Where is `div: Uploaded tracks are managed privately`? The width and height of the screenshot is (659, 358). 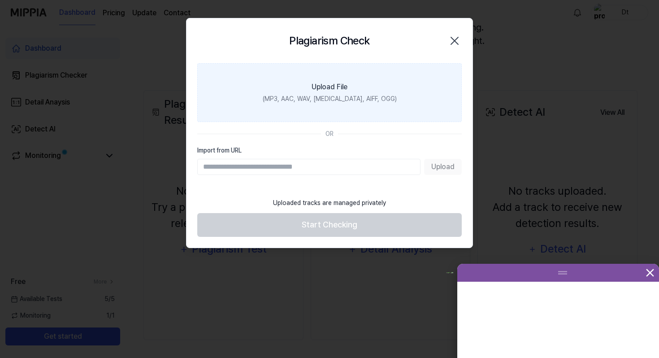 div: Uploaded tracks are managed privately is located at coordinates (329, 203).